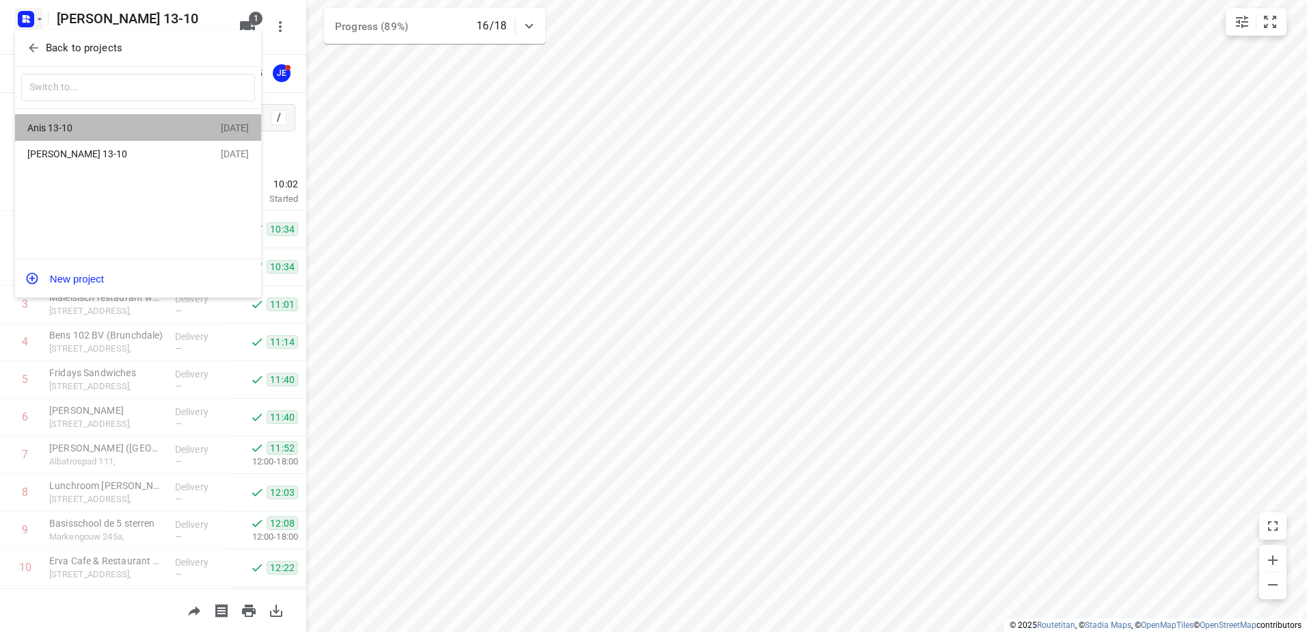 This screenshot has height=632, width=1307. Describe the element at coordinates (138, 48) in the screenshot. I see `button: Back to projects` at that location.